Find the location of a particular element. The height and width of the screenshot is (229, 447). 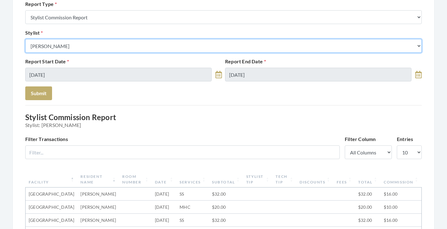

input: Filter... is located at coordinates (182, 152).